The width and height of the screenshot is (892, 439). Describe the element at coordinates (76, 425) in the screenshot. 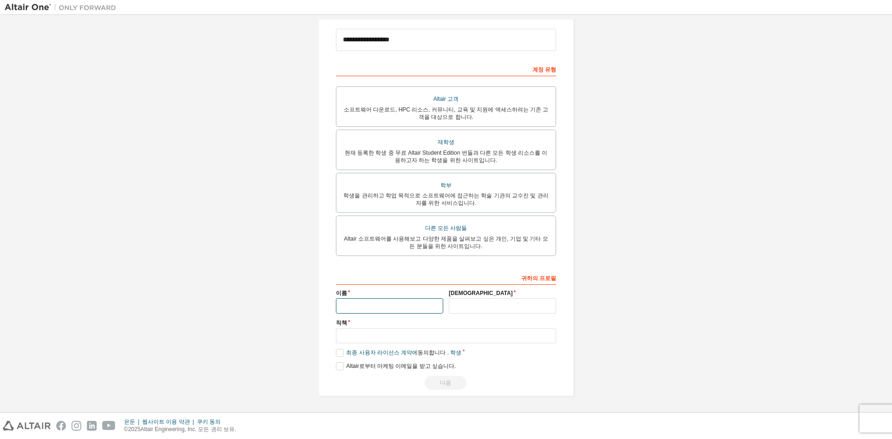

I see `img: instagram.svg` at that location.